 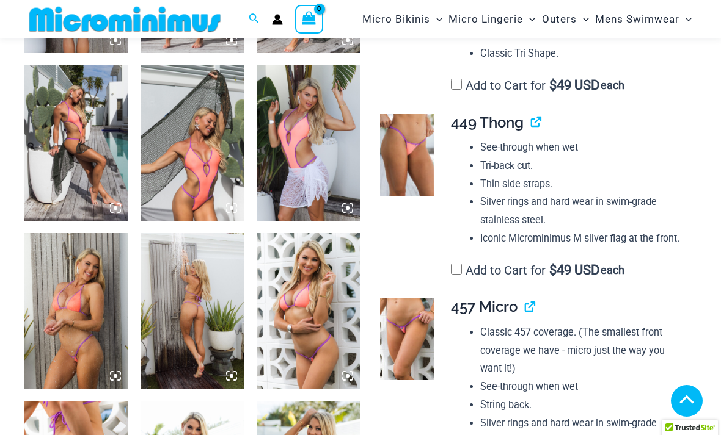 I want to click on nav: Site Navigation, so click(x=526, y=19).